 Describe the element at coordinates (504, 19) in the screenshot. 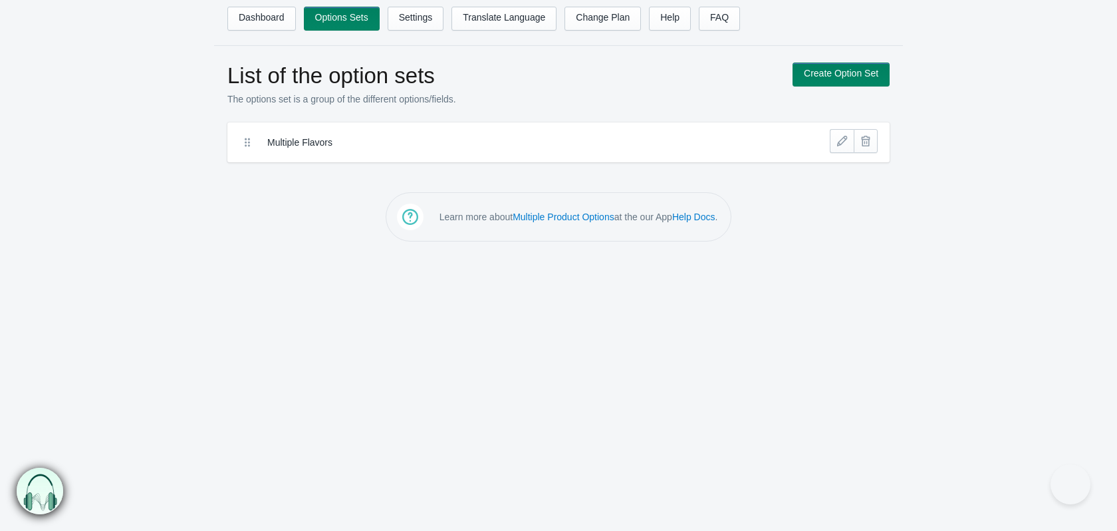

I see `a: Translate Language` at that location.